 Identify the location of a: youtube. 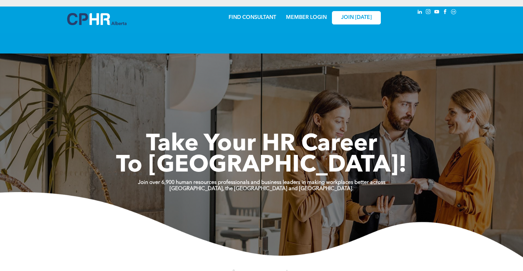
(437, 12).